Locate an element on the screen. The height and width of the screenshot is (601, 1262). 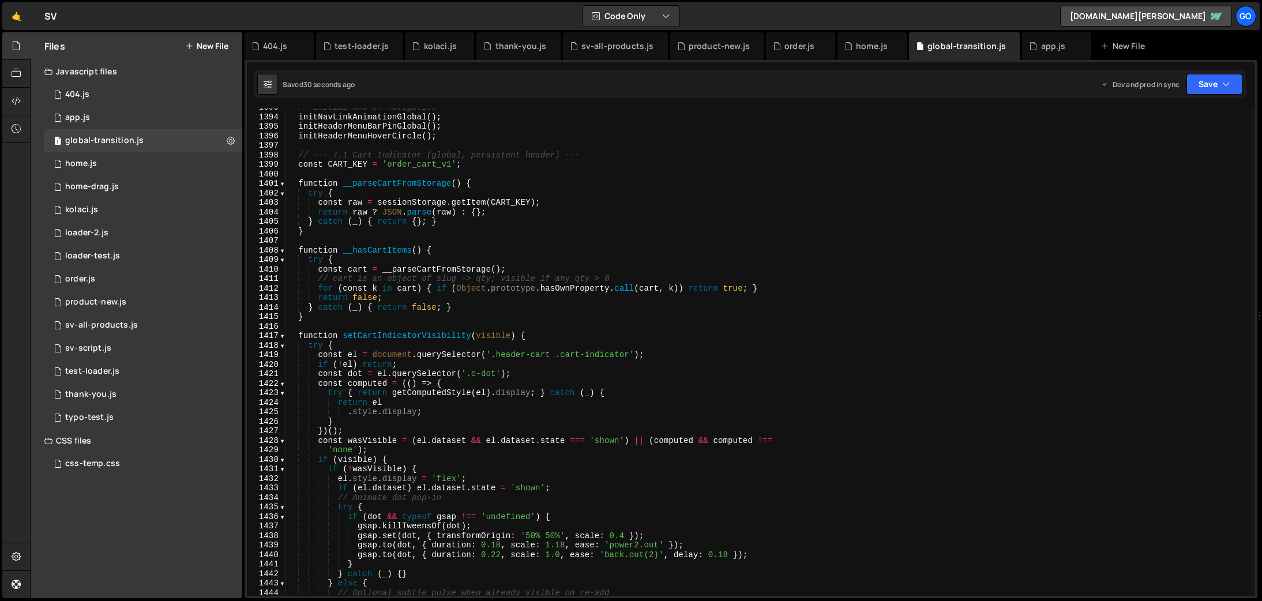
div: Dev and prod in sync is located at coordinates (1140, 84).